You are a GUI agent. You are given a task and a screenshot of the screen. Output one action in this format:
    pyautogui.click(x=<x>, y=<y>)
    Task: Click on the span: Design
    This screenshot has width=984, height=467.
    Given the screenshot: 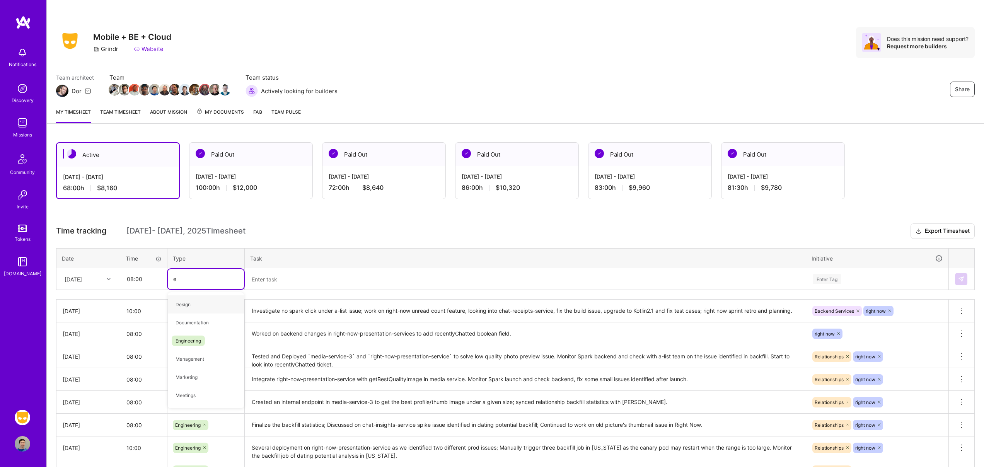 What is the action you would take?
    pyautogui.click(x=183, y=304)
    